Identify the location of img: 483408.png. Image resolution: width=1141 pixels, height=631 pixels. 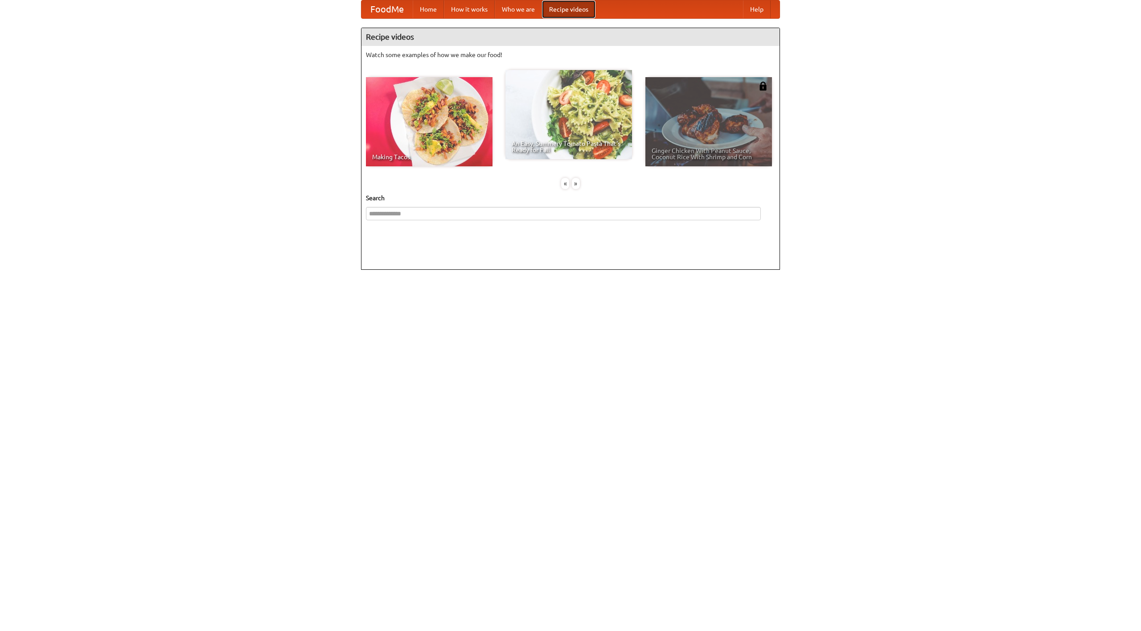
(763, 86).